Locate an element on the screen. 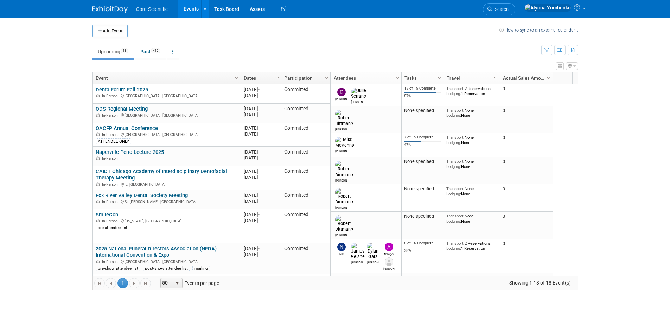 Image resolution: width=670 pixels, height=320 pixels. div: James Belshe is located at coordinates (357, 262).